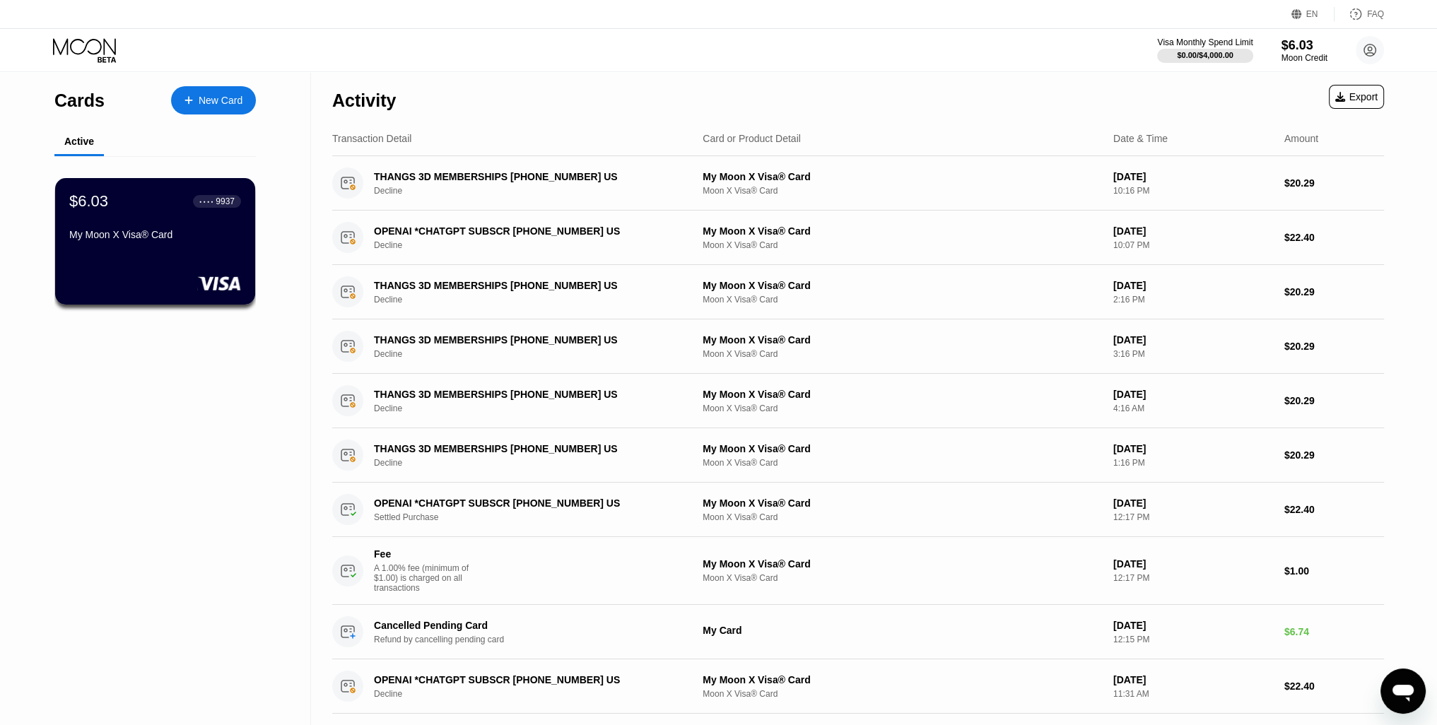 Image resolution: width=1437 pixels, height=725 pixels. What do you see at coordinates (858, 571) in the screenshot?
I see `div: FeeA 1.00% fee (minimum of $1.00) is charged on all transactionsMy Moon X Visa® CardMoon X Visa® ...` at bounding box center [858, 571].